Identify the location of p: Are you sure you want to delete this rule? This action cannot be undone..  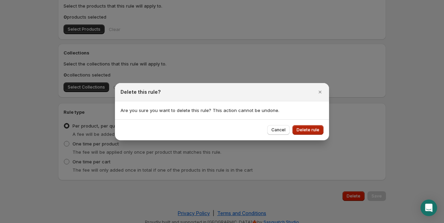
(222, 110).